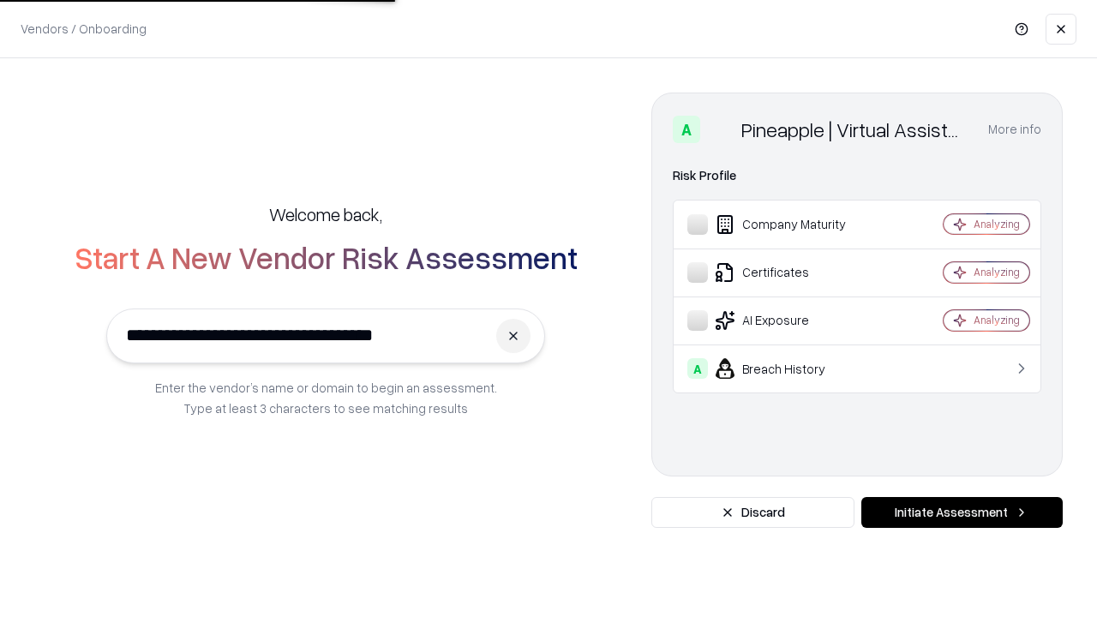 The width and height of the screenshot is (1097, 617). Describe the element at coordinates (326, 257) in the screenshot. I see `h2: Start A New Vendor Risk Assessment` at that location.